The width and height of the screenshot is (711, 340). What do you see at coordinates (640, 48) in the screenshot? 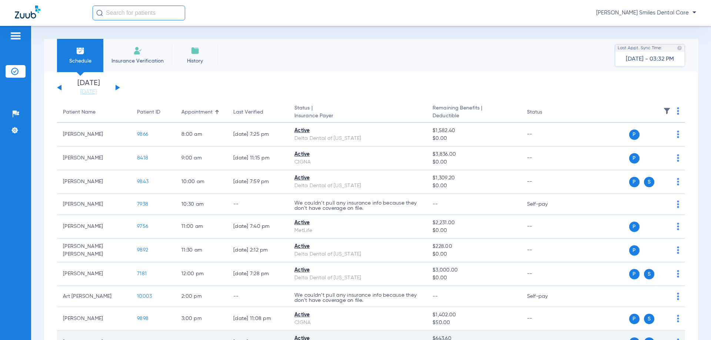
I see `span: Last Appt. Sync Time:` at bounding box center [640, 48].